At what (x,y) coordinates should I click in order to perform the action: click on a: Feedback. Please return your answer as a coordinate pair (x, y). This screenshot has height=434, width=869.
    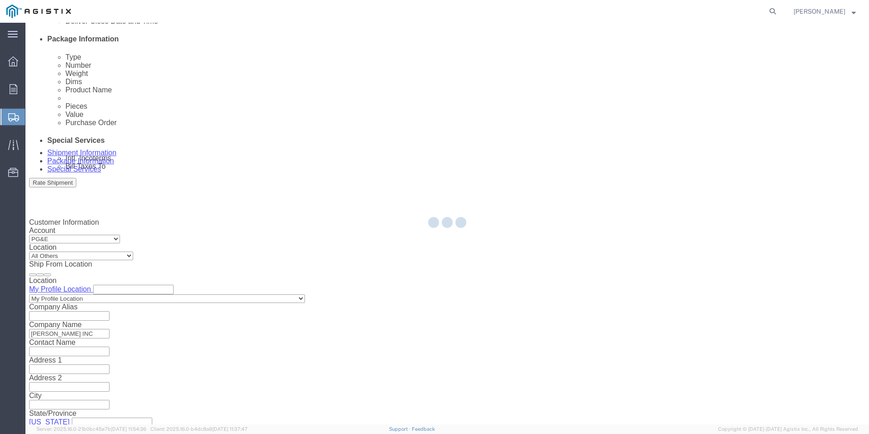
    Looking at the image, I should click on (423, 429).